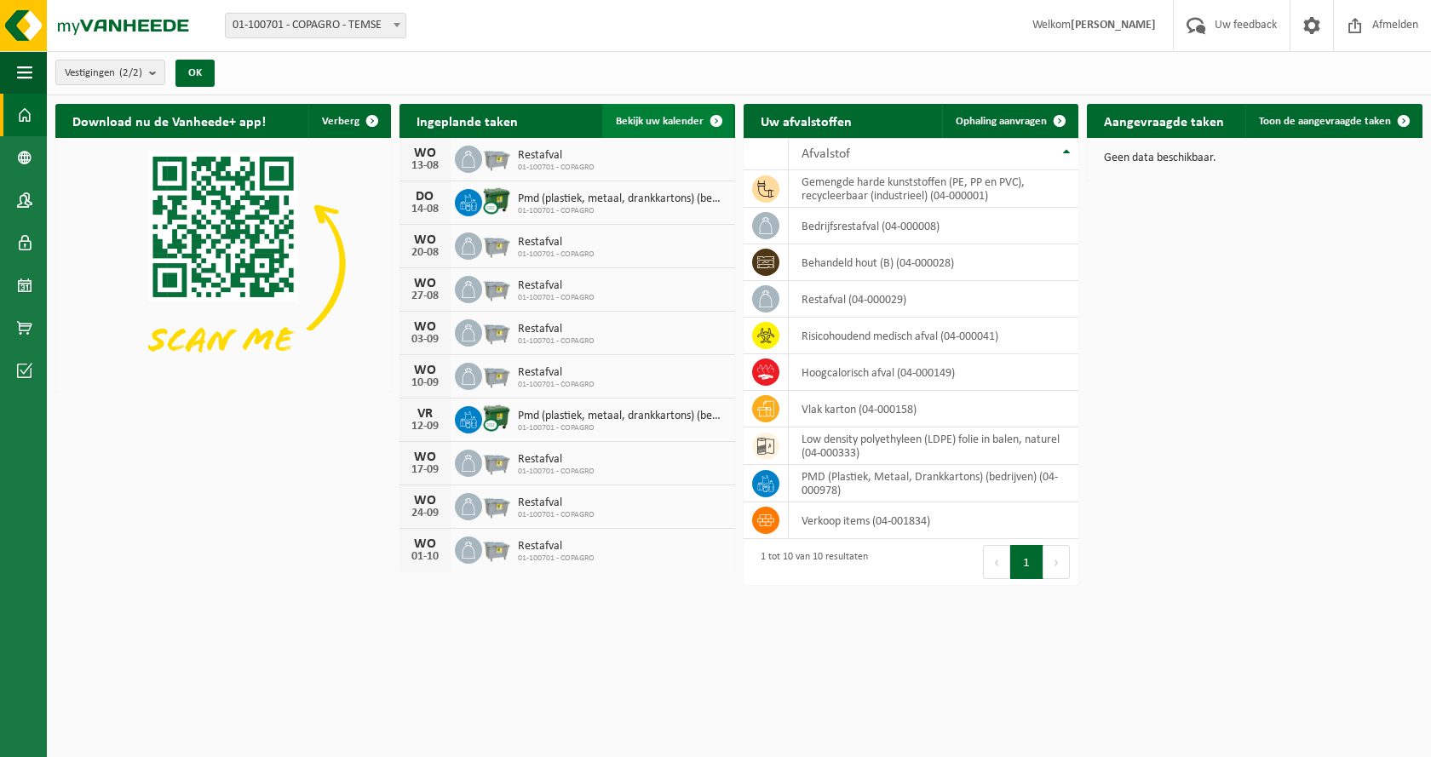  What do you see at coordinates (933, 189) in the screenshot?
I see `td: gemengde harde kunststoffen (PE, PP en PVC), recycleerbaar (industrieel) (04-000001)` at bounding box center [933, 189].